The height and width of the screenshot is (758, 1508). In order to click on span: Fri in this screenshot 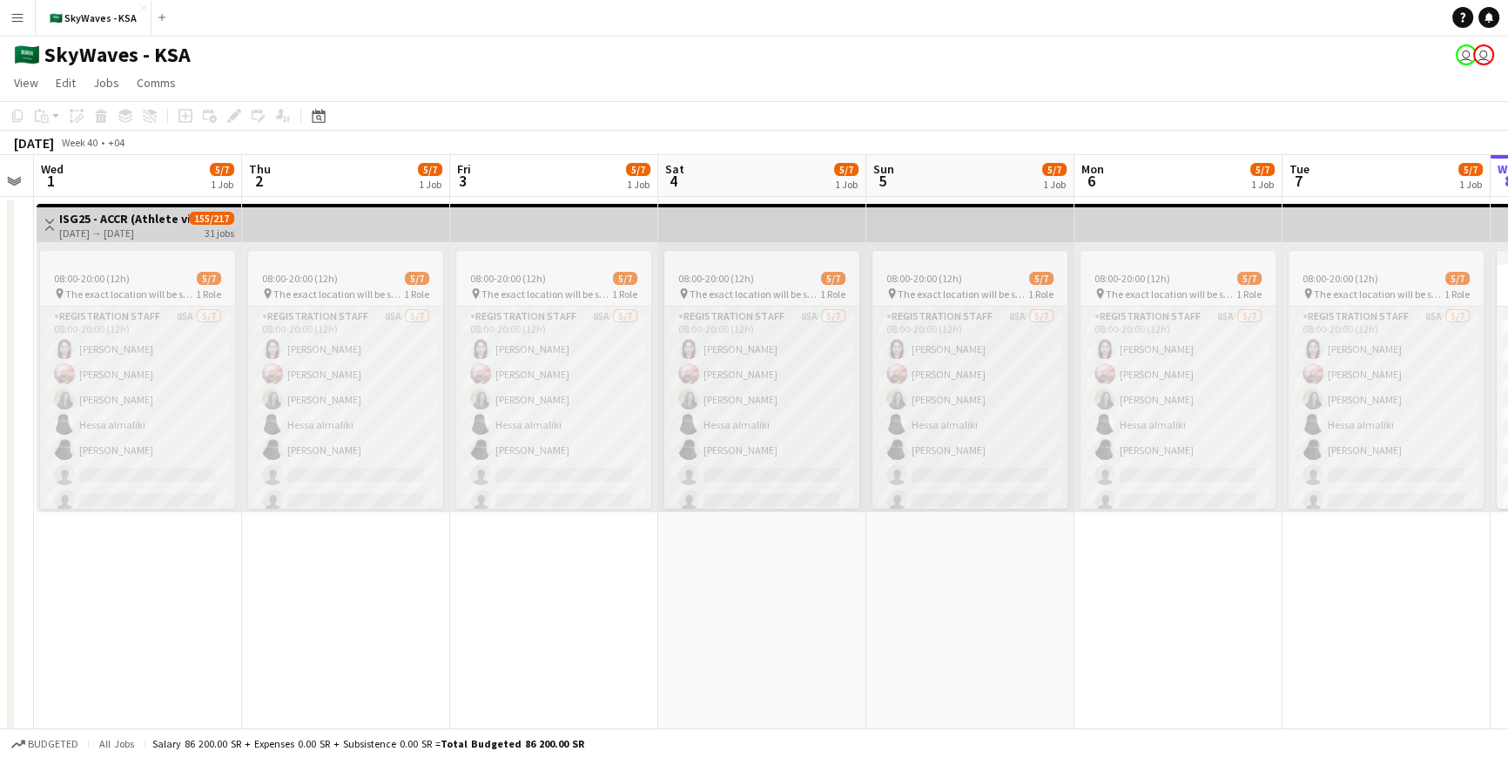, I will do `click(464, 169)`.